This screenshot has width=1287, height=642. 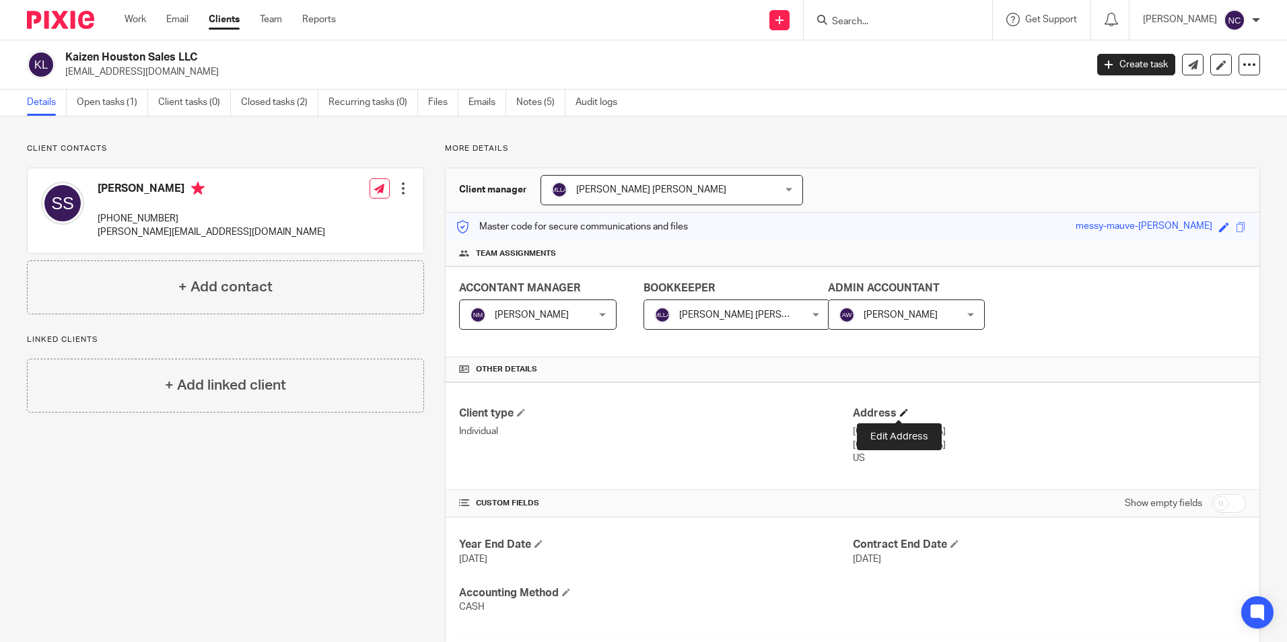 What do you see at coordinates (61, 20) in the screenshot?
I see `img: Pixie` at bounding box center [61, 20].